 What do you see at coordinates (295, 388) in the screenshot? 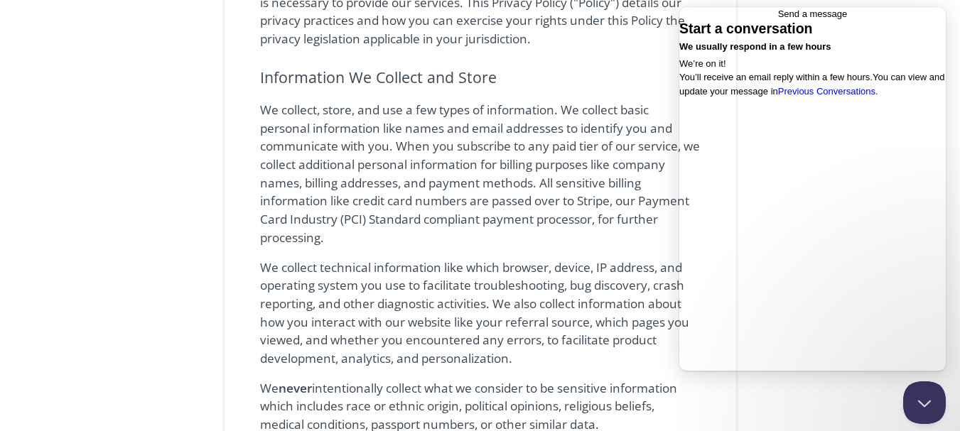
I see `span: never` at bounding box center [295, 388].